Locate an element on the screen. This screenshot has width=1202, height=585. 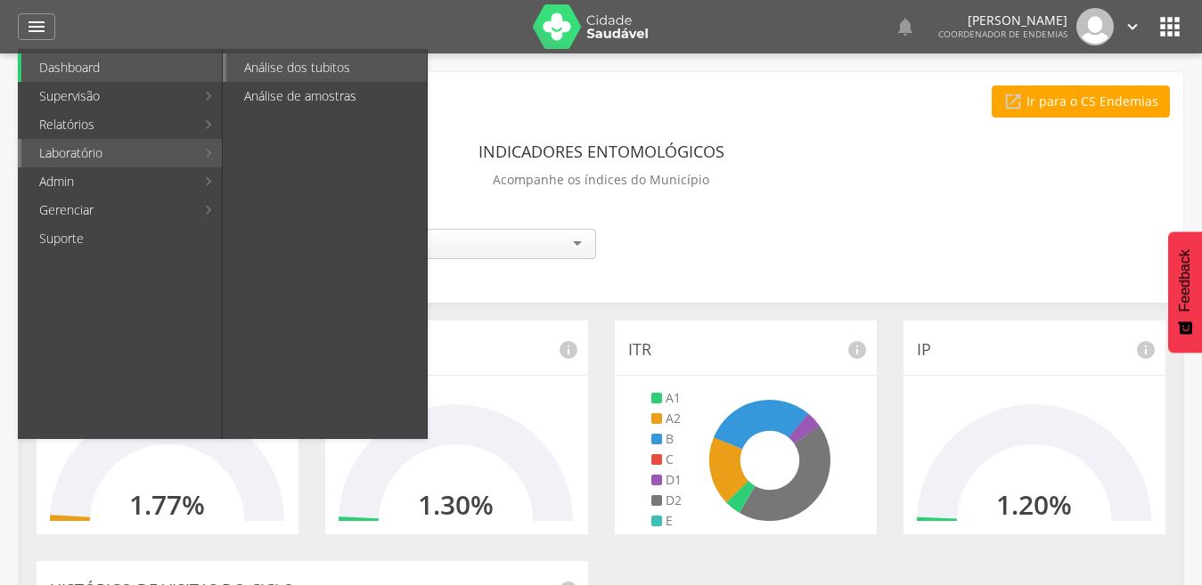
p: IP is located at coordinates (1034, 350).